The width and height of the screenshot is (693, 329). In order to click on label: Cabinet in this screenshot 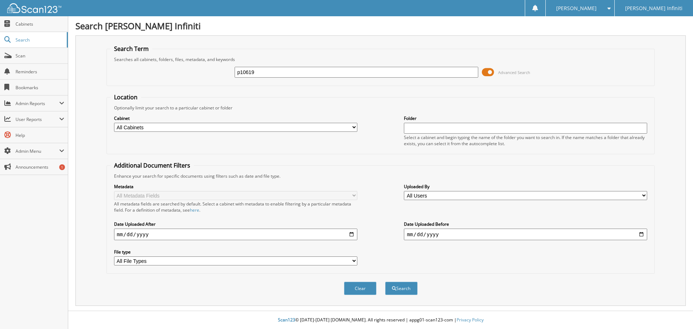, I will do `click(236, 118)`.